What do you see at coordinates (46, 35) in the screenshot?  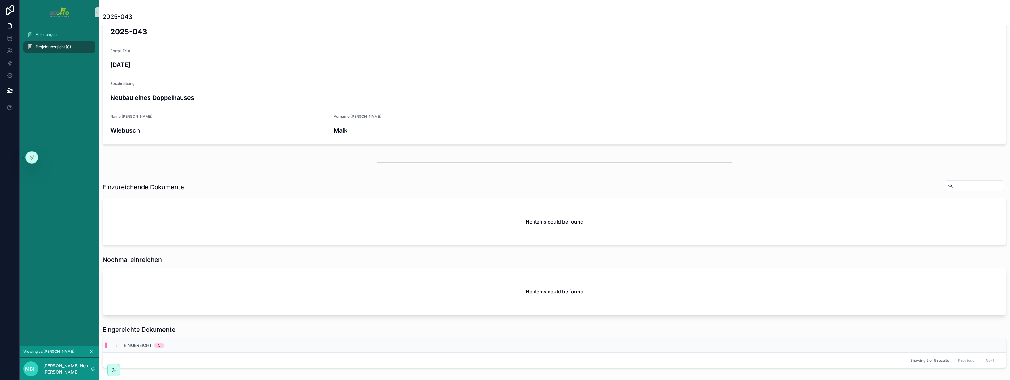 I see `span: Anleitungen` at bounding box center [46, 35].